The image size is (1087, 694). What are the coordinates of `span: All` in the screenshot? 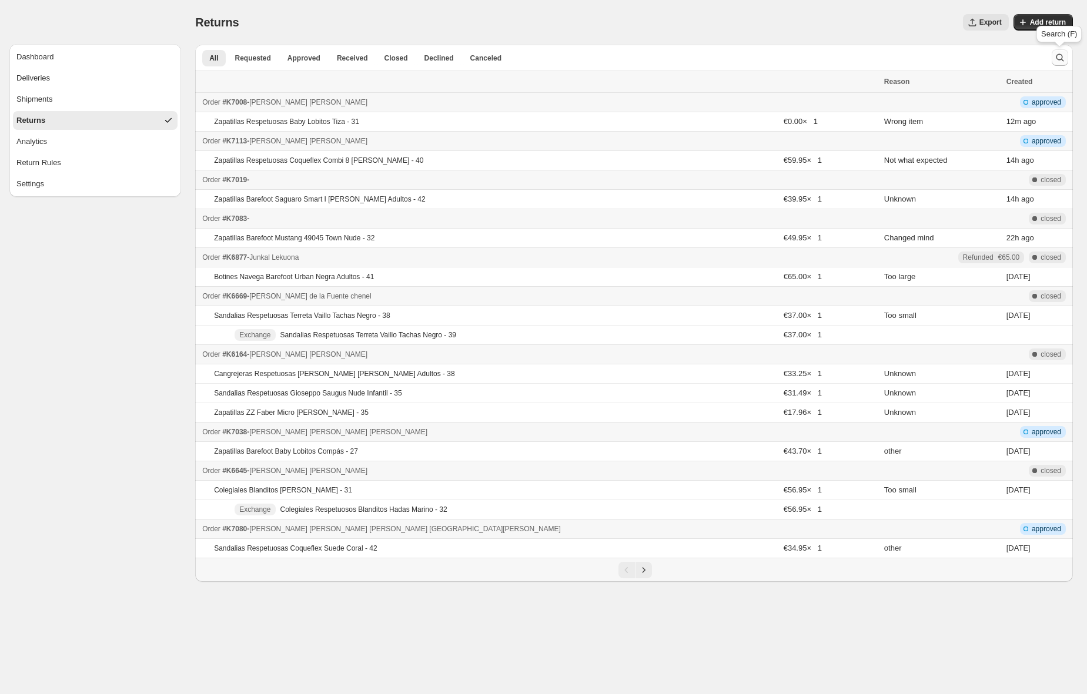 It's located at (213, 58).